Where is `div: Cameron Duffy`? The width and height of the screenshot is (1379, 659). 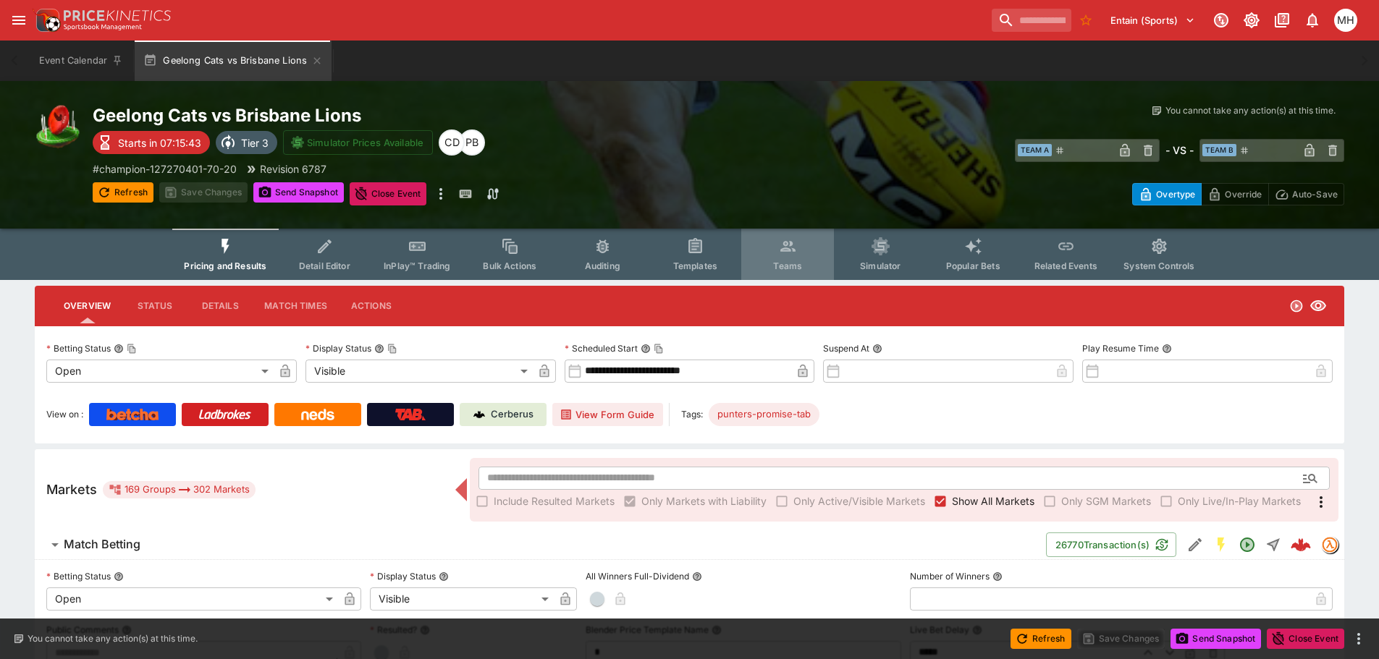 div: Cameron Duffy is located at coordinates (452, 143).